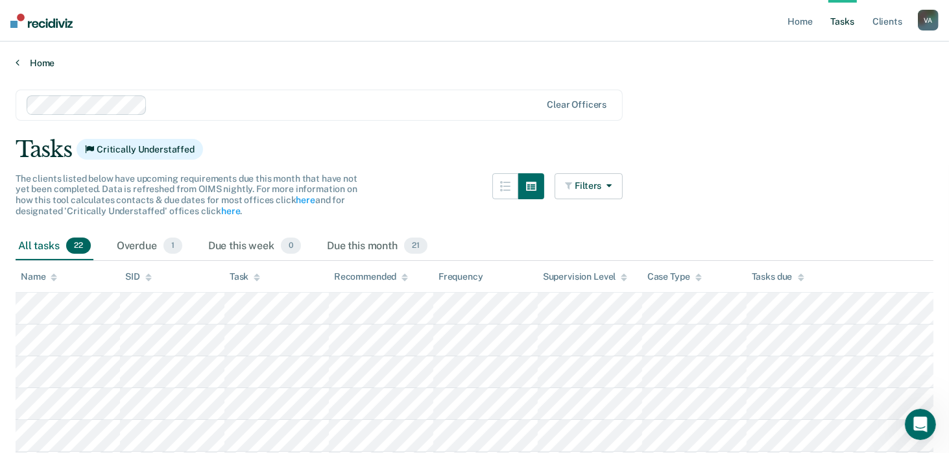 Image resolution: width=949 pixels, height=453 pixels. I want to click on div: V A, so click(928, 20).